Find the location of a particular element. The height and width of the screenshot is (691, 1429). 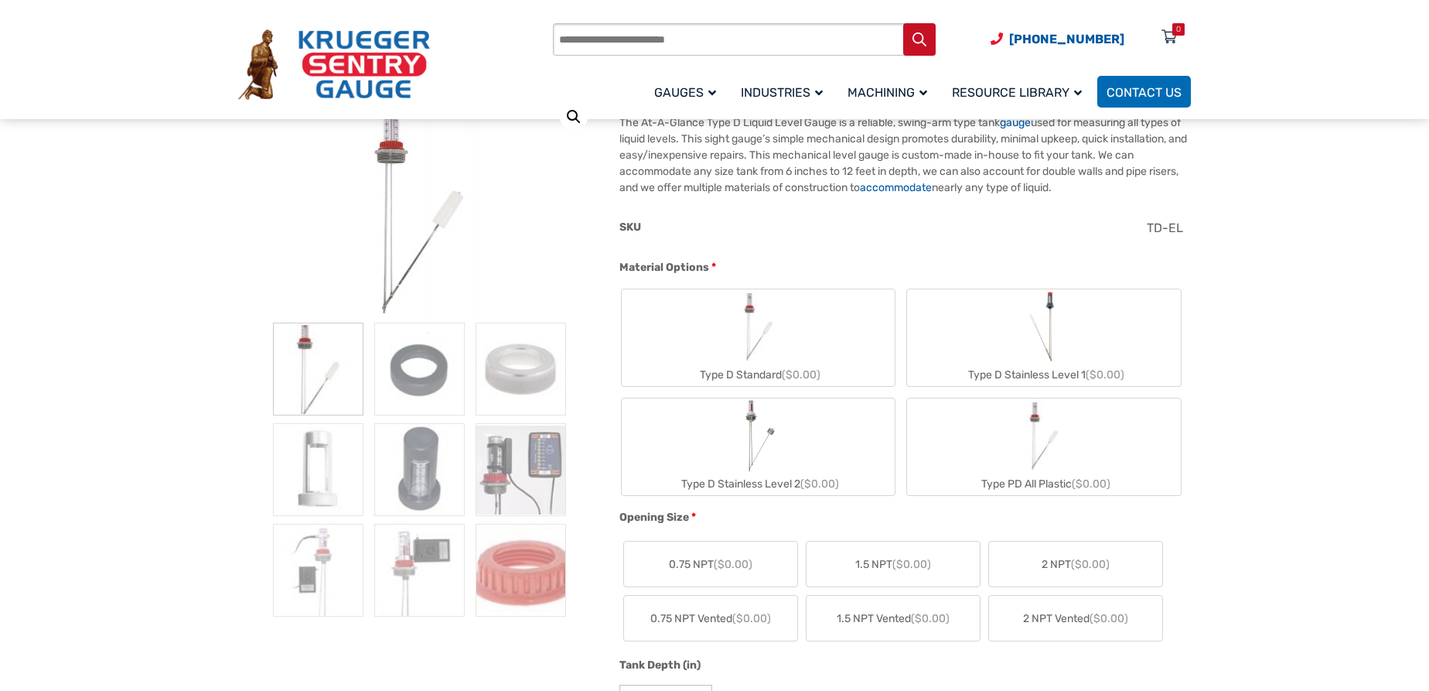

img: At A Glance - Image 5 is located at coordinates (419, 470).